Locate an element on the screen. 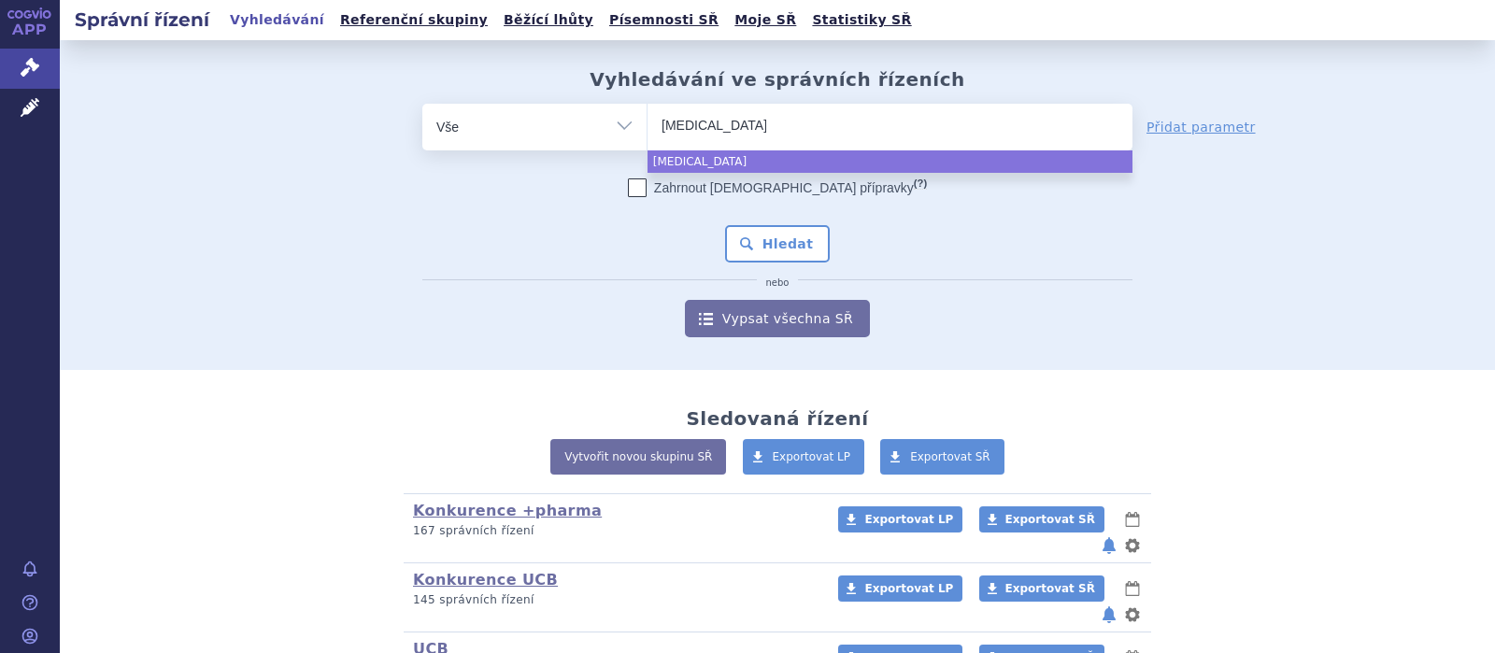 Image resolution: width=1495 pixels, height=653 pixels. i: nebo is located at coordinates (777, 283).